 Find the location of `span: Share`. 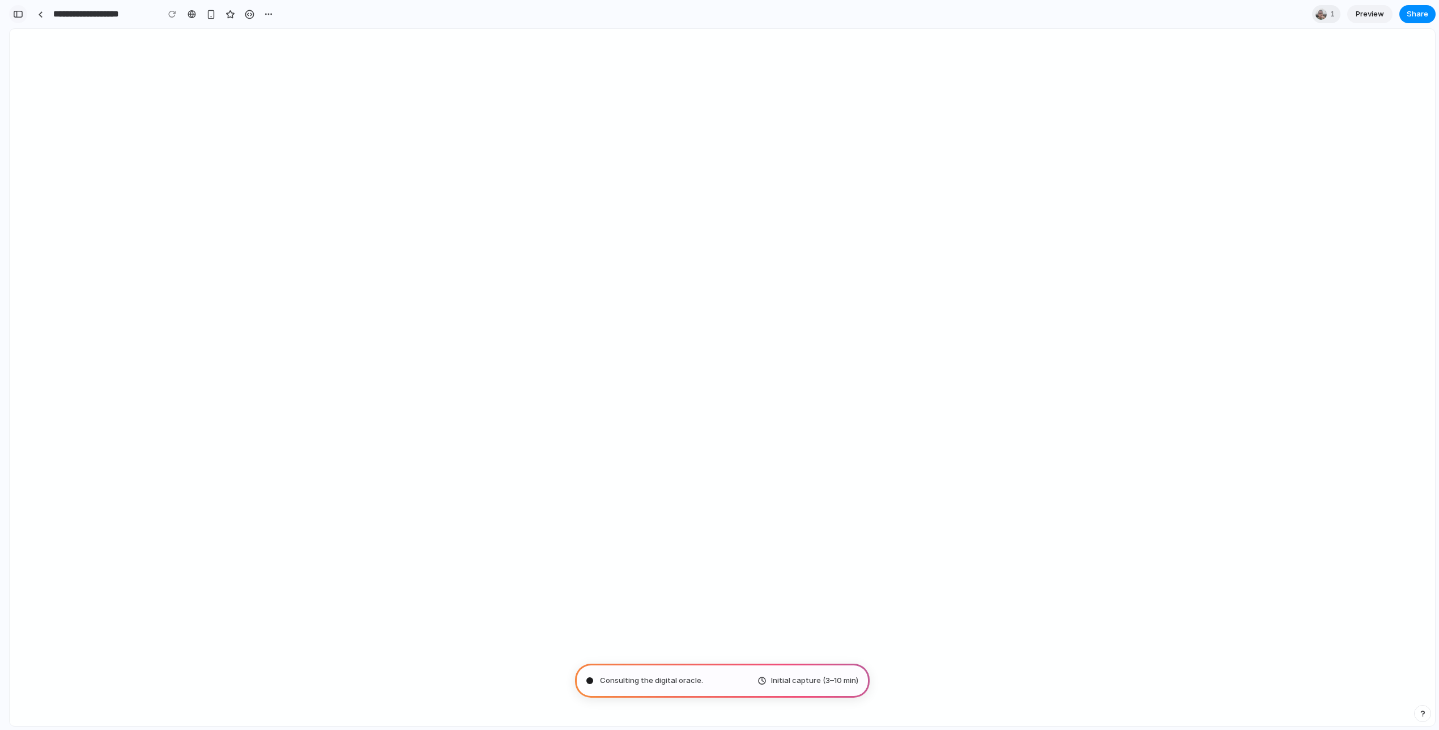

span: Share is located at coordinates (1418, 14).